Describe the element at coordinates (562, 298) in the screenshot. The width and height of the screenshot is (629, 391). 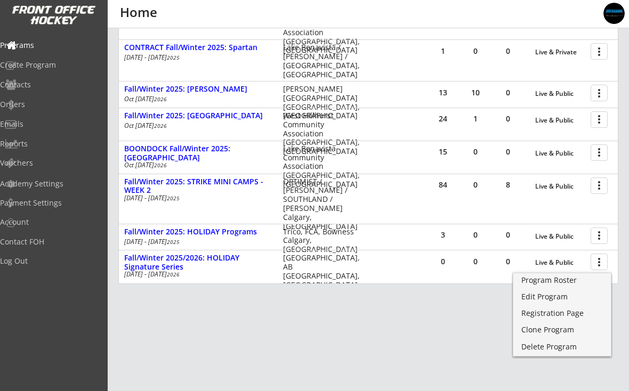
I see `a: Edit Program` at that location.